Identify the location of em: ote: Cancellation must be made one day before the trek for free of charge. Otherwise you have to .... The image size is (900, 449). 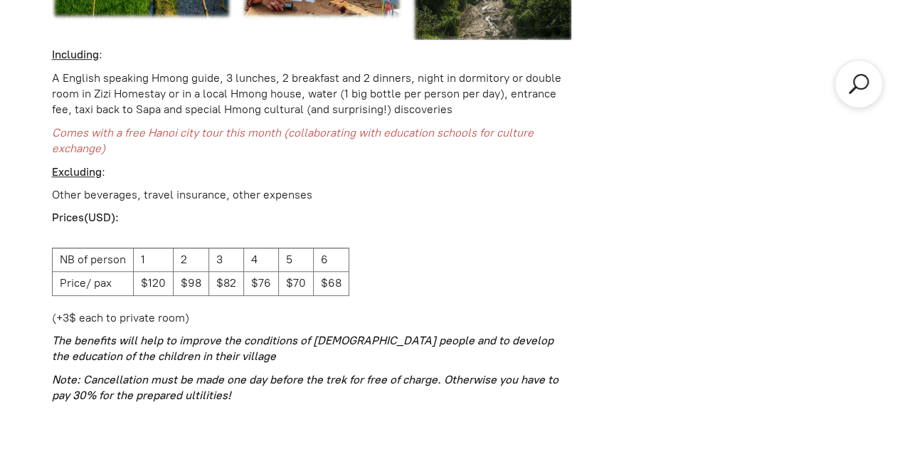
(305, 387).